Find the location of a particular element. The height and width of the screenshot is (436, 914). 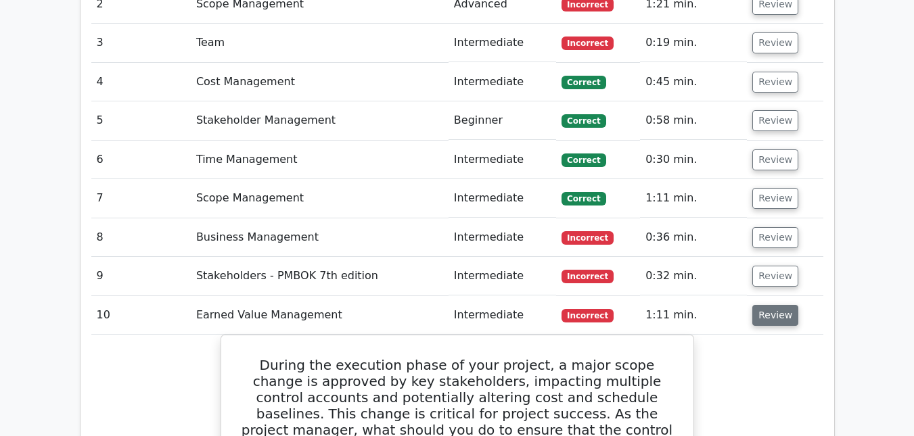

td: Team is located at coordinates (319, 43).